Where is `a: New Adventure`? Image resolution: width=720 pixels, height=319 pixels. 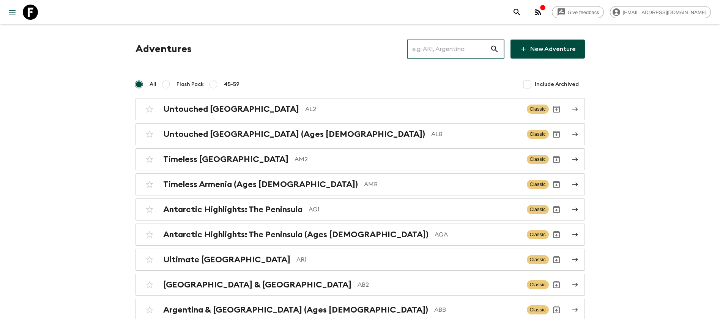 a: New Adventure is located at coordinates (548, 49).